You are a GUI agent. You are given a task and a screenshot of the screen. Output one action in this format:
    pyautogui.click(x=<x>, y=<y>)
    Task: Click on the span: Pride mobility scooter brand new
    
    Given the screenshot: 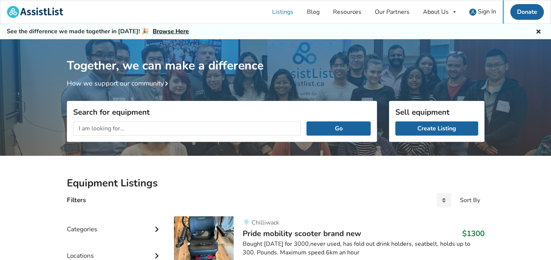 What is the action you would take?
    pyautogui.click(x=302, y=233)
    